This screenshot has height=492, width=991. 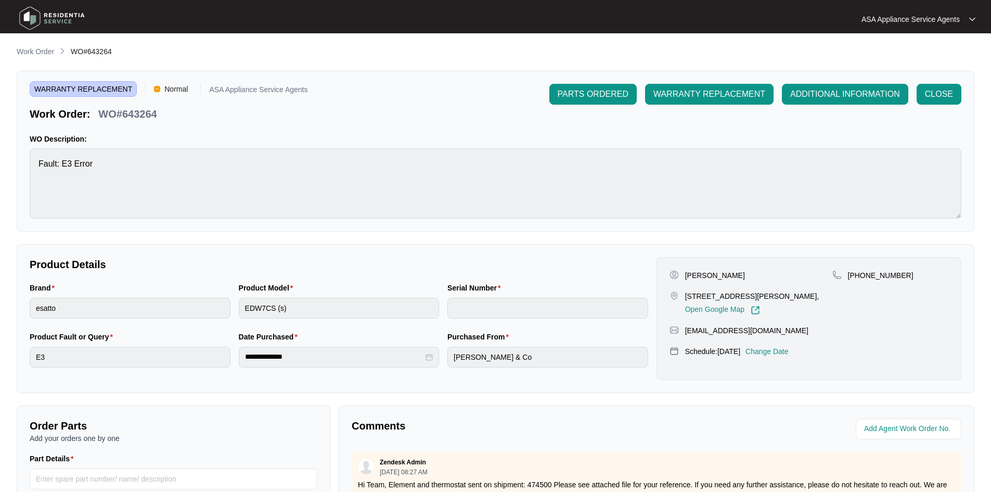 I want to click on span: CLOSE, so click(x=939, y=94).